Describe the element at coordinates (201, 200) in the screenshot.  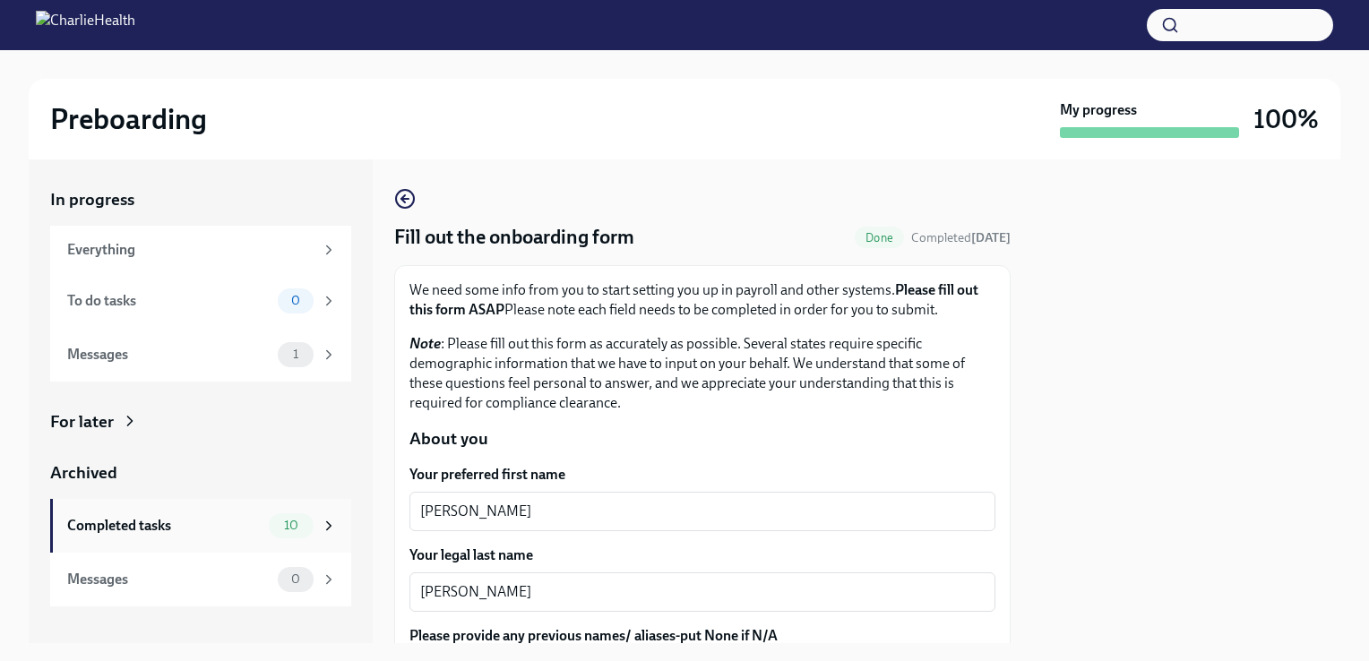
I see `a: In progress` at that location.